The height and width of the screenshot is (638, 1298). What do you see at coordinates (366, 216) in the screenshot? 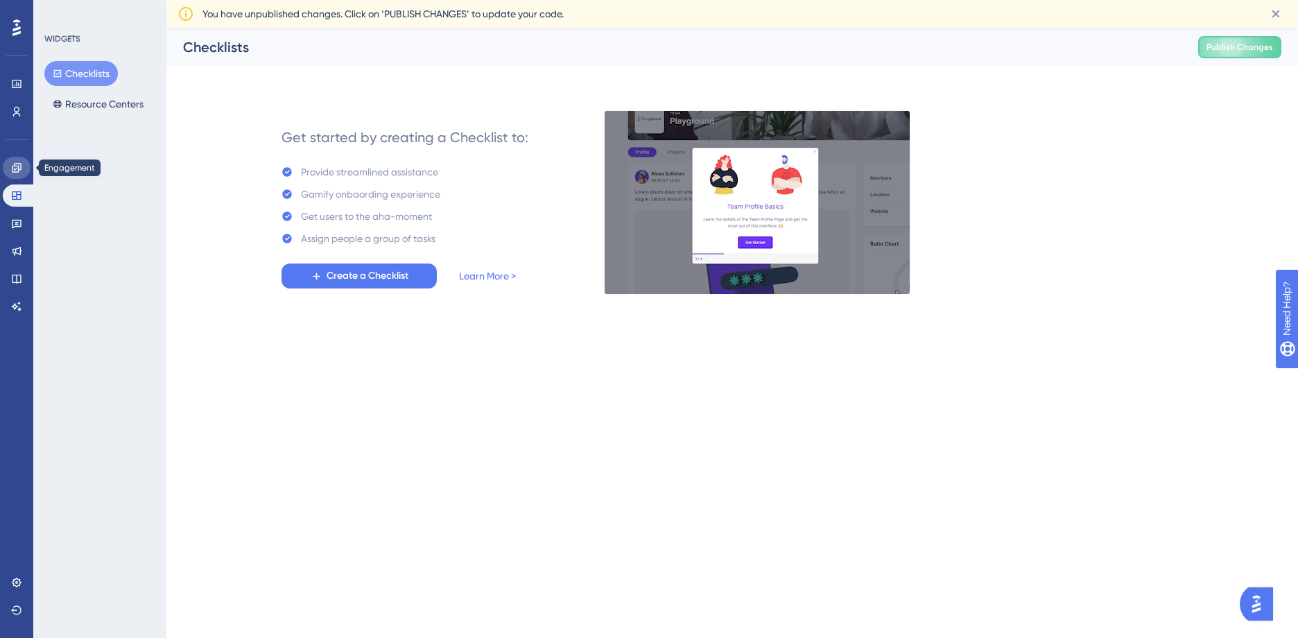
I see `div: Get users to the aha-moment` at bounding box center [366, 216].